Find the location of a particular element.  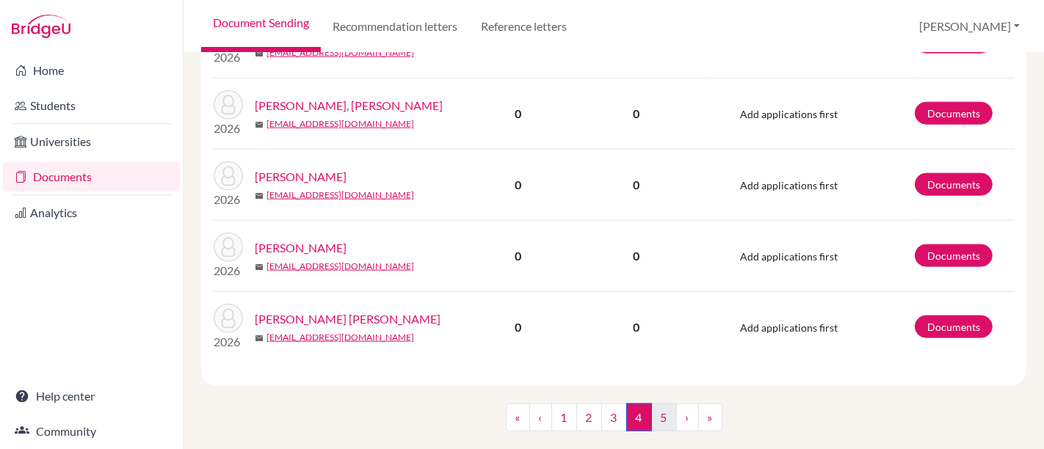

span: 4 is located at coordinates (639, 418).